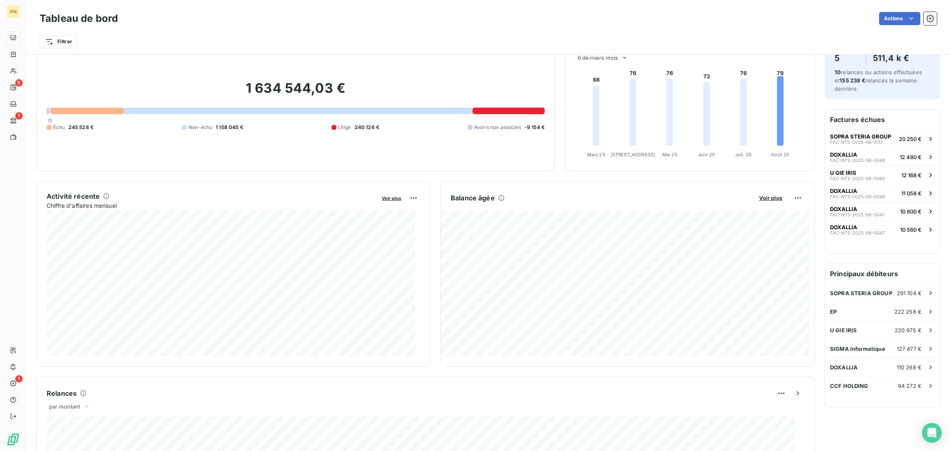  Describe the element at coordinates (911, 212) in the screenshot. I see `span: 10 800 €` at that location.